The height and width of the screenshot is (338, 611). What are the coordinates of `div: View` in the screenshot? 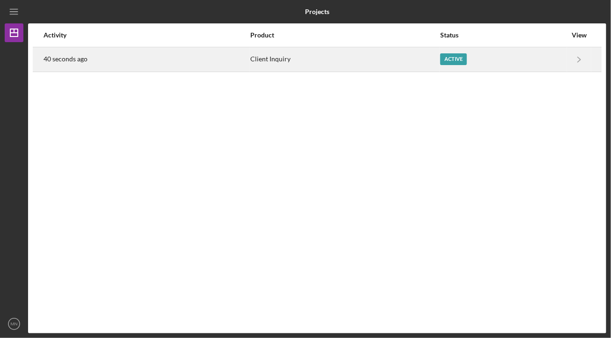 It's located at (579, 35).